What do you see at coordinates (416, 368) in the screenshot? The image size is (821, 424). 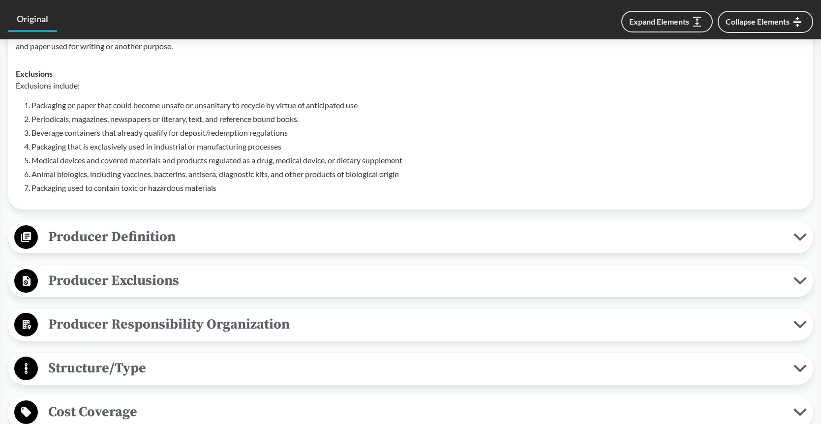 I see `span: Structure/Type` at bounding box center [416, 368].